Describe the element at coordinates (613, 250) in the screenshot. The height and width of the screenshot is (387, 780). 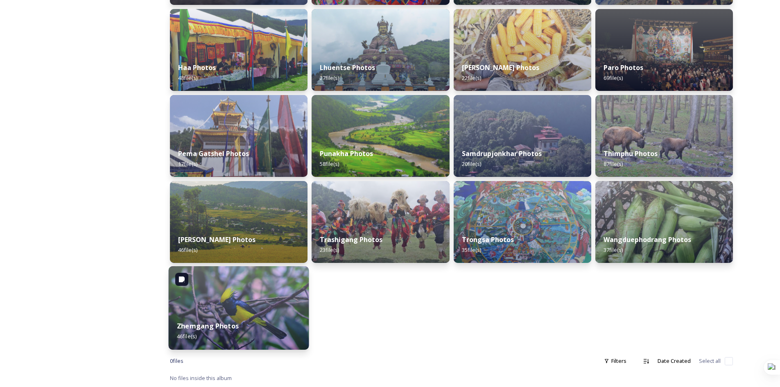
I see `span: 37 file(s)` at that location.